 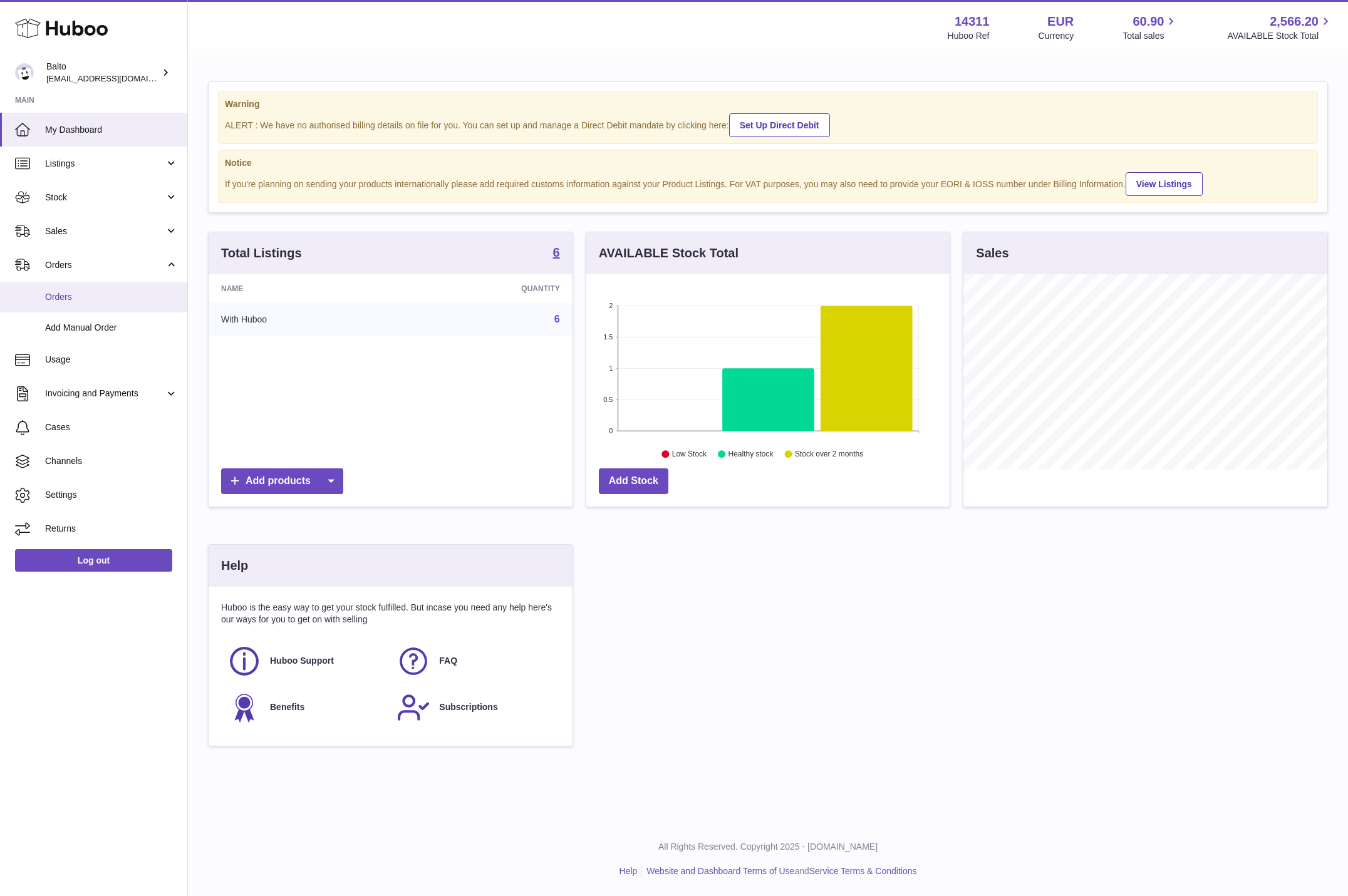 What do you see at coordinates (475, 708) in the screenshot?
I see `a: Subscriptions` at bounding box center [475, 708].